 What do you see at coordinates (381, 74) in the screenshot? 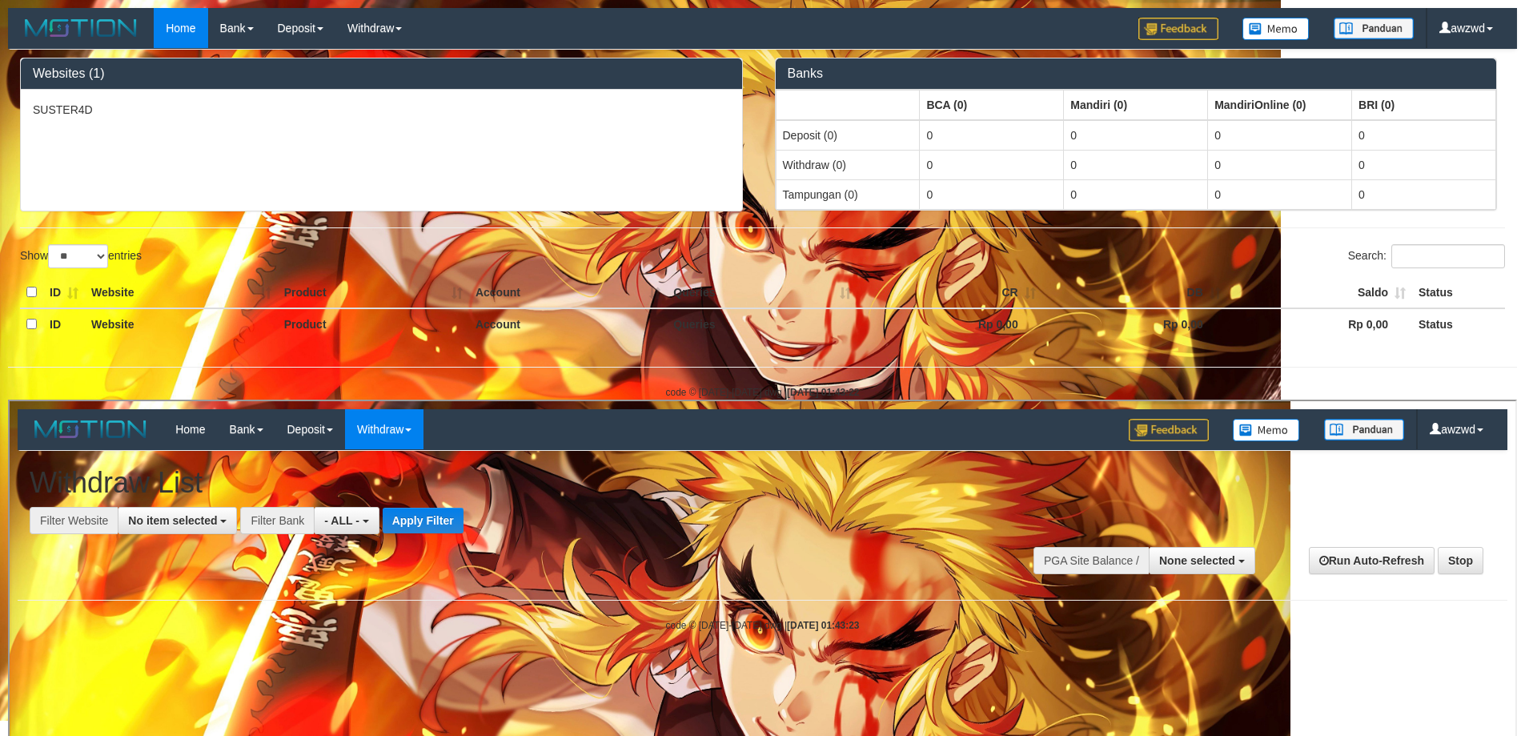
I see `h3: Websites (1)` at bounding box center [381, 74].